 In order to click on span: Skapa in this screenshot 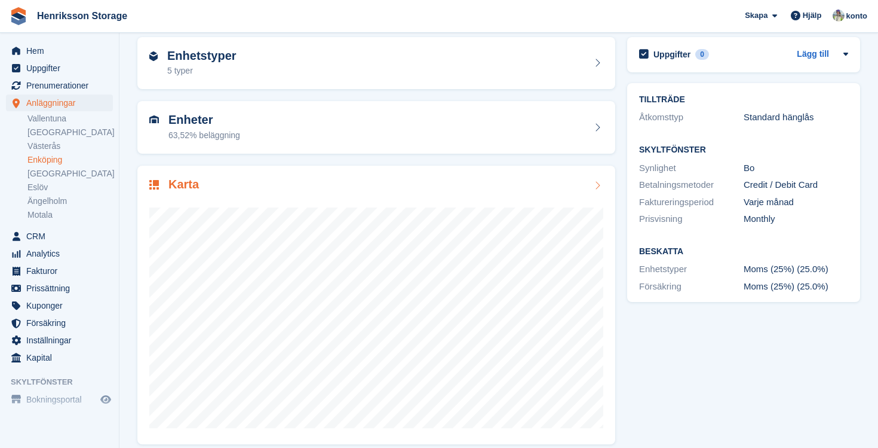, I will do `click(756, 16)`.